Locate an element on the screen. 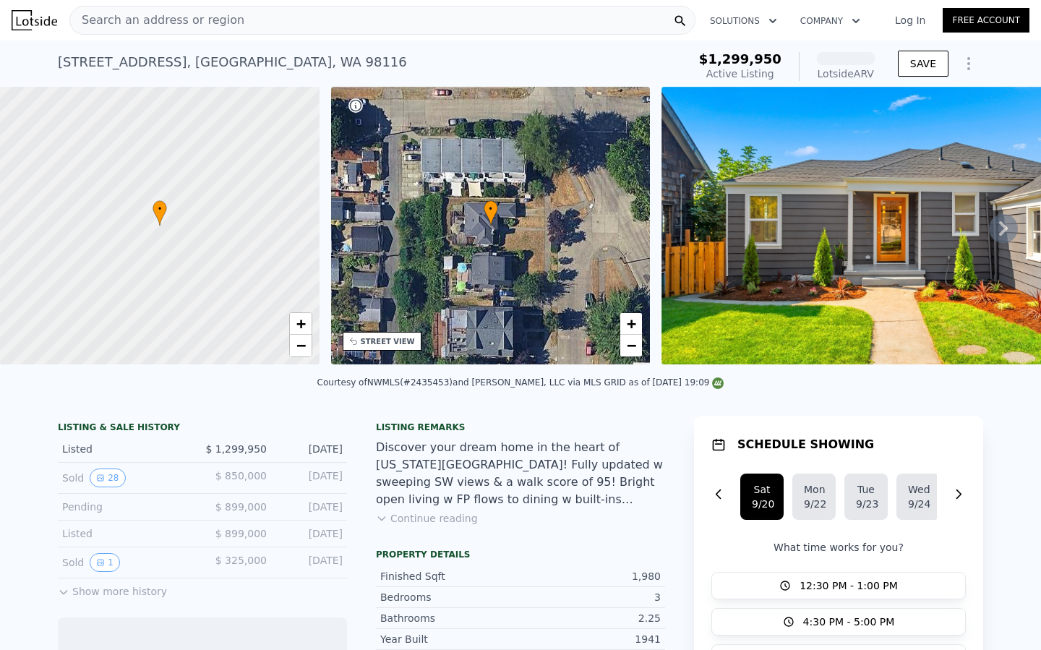 This screenshot has width=1041, height=650. span: $ 1,299,950 is located at coordinates (236, 449).